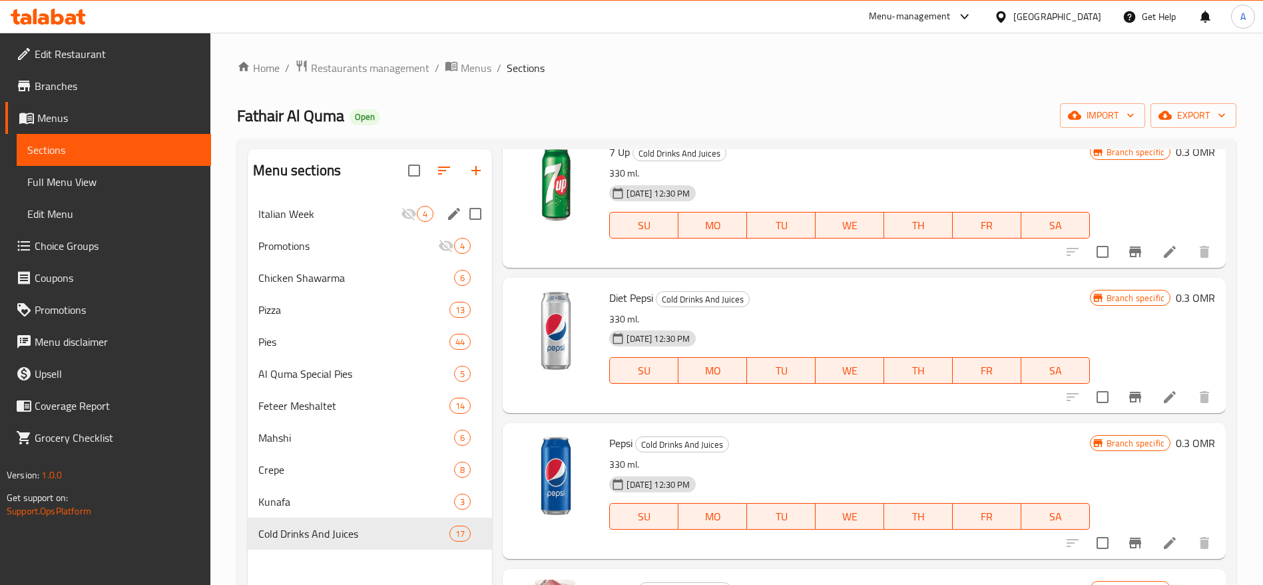 The height and width of the screenshot is (585, 1263). I want to click on a: Edit Restaurant, so click(108, 54).